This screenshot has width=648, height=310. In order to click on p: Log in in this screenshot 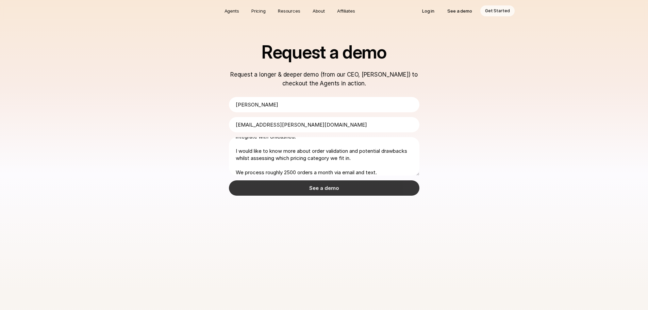, I will do `click(428, 11)`.